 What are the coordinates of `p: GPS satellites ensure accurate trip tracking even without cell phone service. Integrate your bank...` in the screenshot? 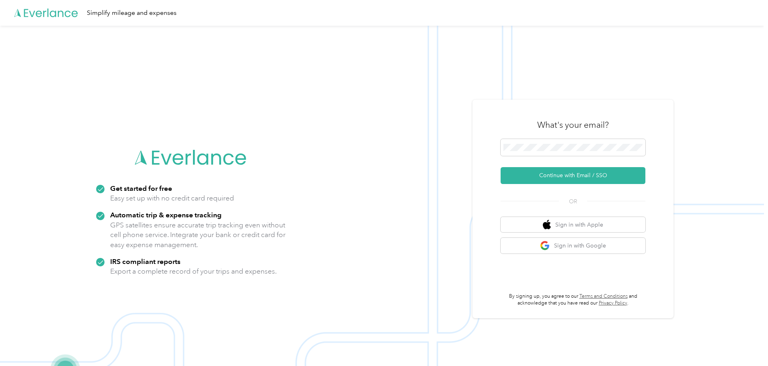 It's located at (198, 235).